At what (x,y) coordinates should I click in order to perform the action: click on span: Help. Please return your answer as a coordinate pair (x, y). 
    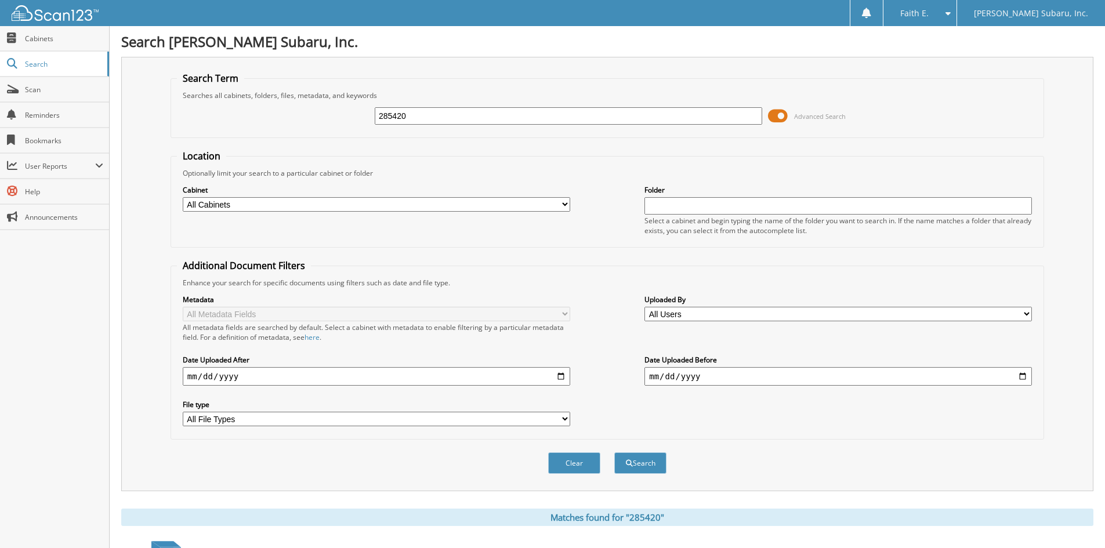
    Looking at the image, I should click on (64, 191).